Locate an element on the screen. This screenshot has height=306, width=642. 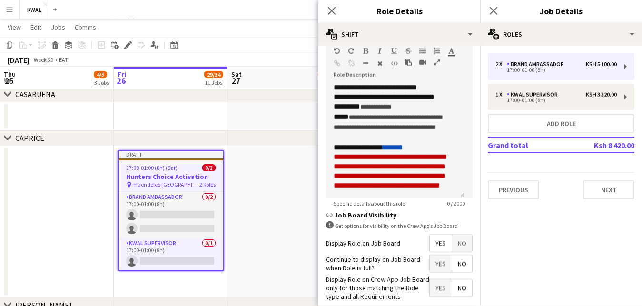
span: 26 is located at coordinates (121, 80).